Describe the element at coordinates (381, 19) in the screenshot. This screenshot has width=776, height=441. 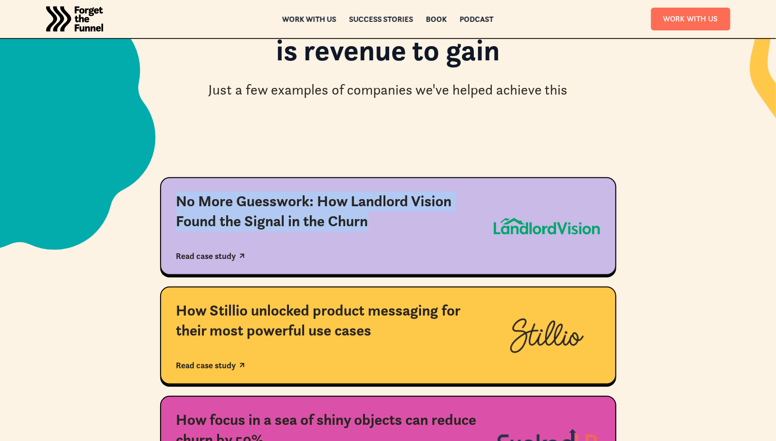
I see `div: Success Stories` at that location.